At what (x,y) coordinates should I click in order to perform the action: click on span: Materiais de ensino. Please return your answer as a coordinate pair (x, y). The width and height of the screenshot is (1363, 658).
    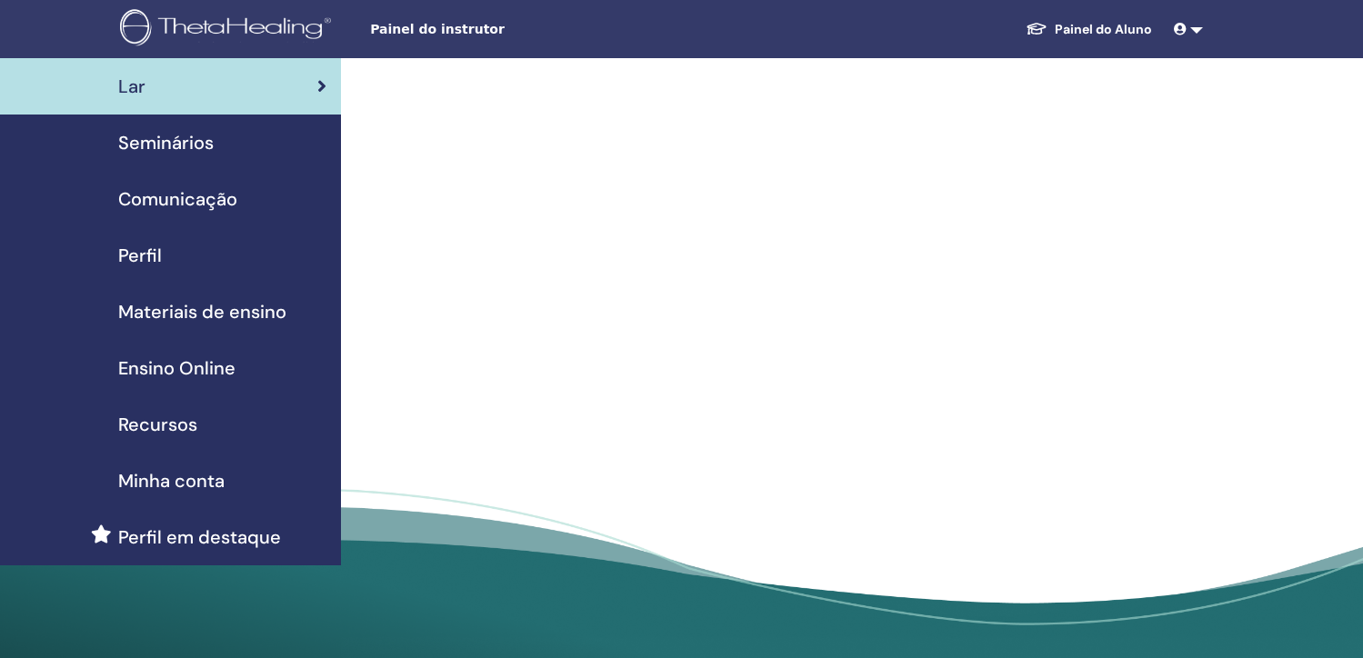
    Looking at the image, I should click on (202, 312).